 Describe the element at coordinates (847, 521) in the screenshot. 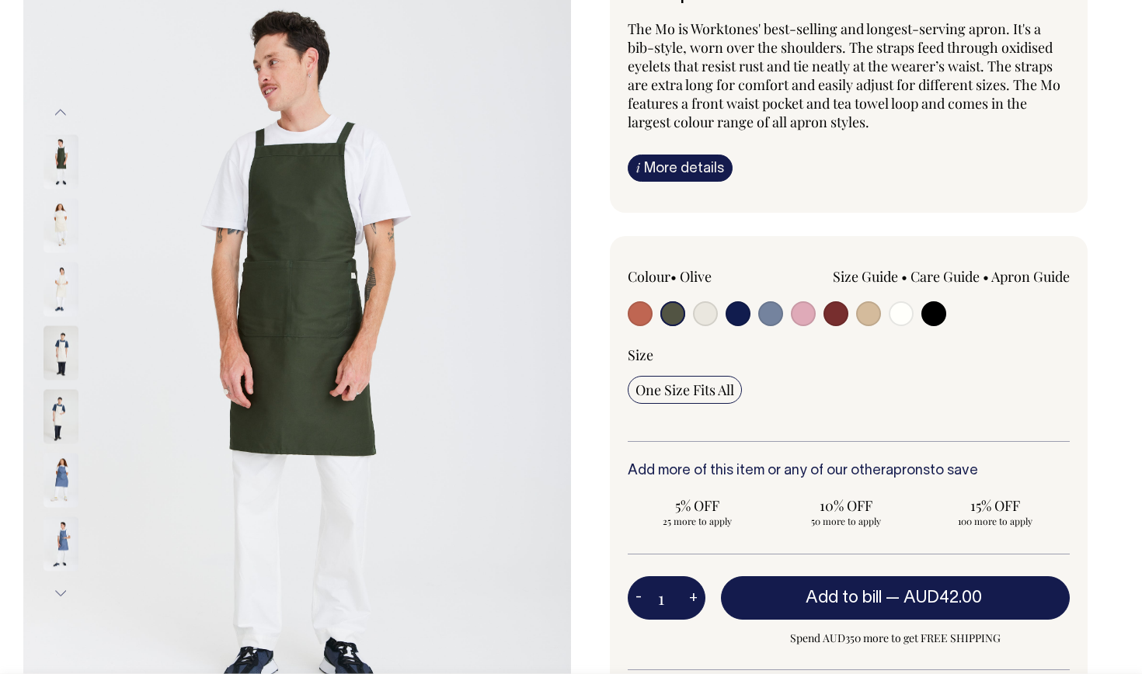

I see `span: 50 more to apply` at that location.